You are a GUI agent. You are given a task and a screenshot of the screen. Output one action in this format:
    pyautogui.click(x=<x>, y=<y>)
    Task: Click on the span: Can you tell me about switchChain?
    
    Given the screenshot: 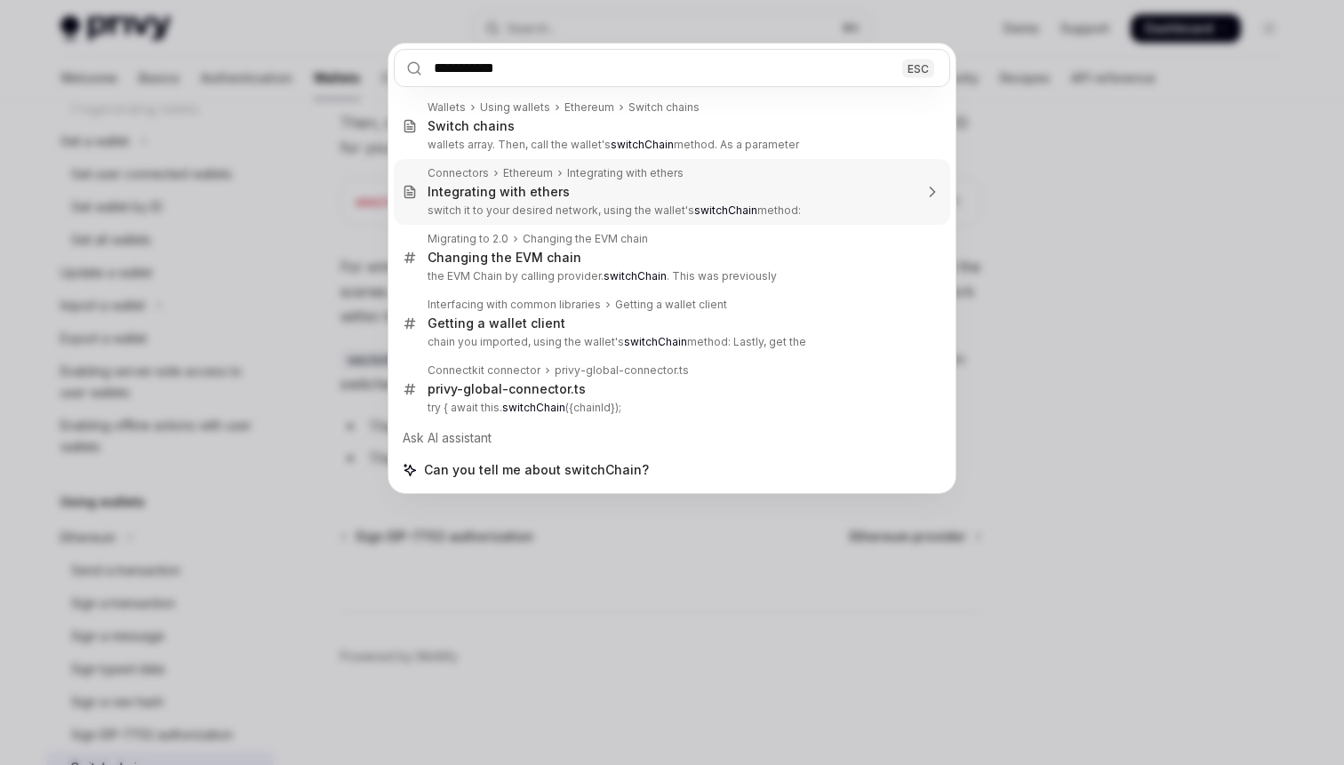 What is the action you would take?
    pyautogui.click(x=536, y=470)
    